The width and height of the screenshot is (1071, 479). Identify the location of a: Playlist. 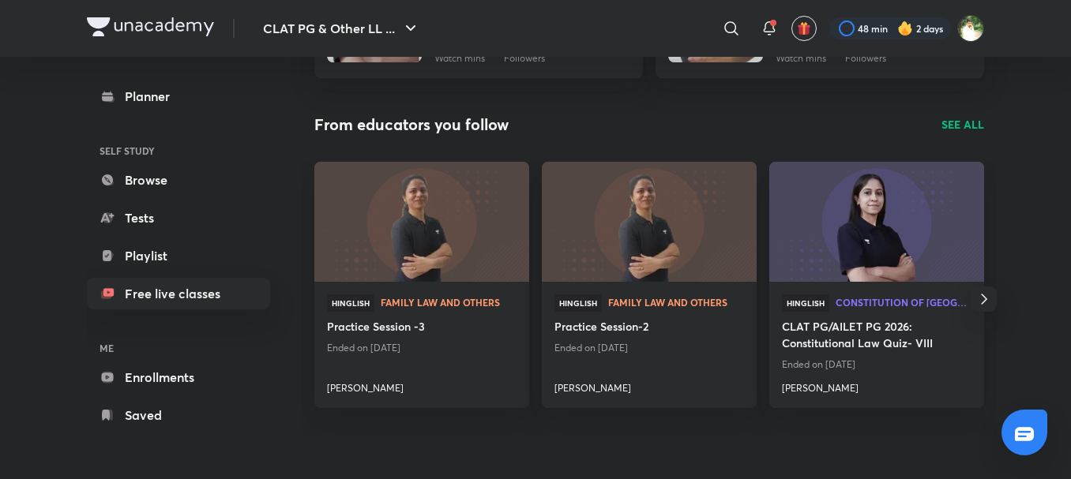
(179, 256).